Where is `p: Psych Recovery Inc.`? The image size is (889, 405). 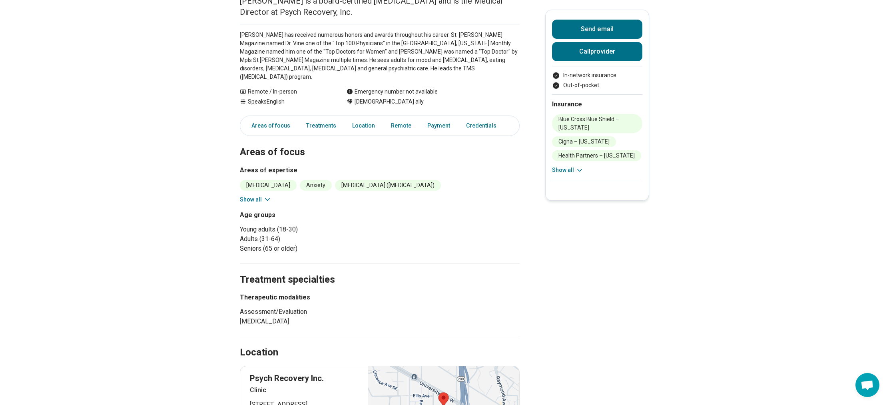
p: Psych Recovery Inc. is located at coordinates (304, 378).